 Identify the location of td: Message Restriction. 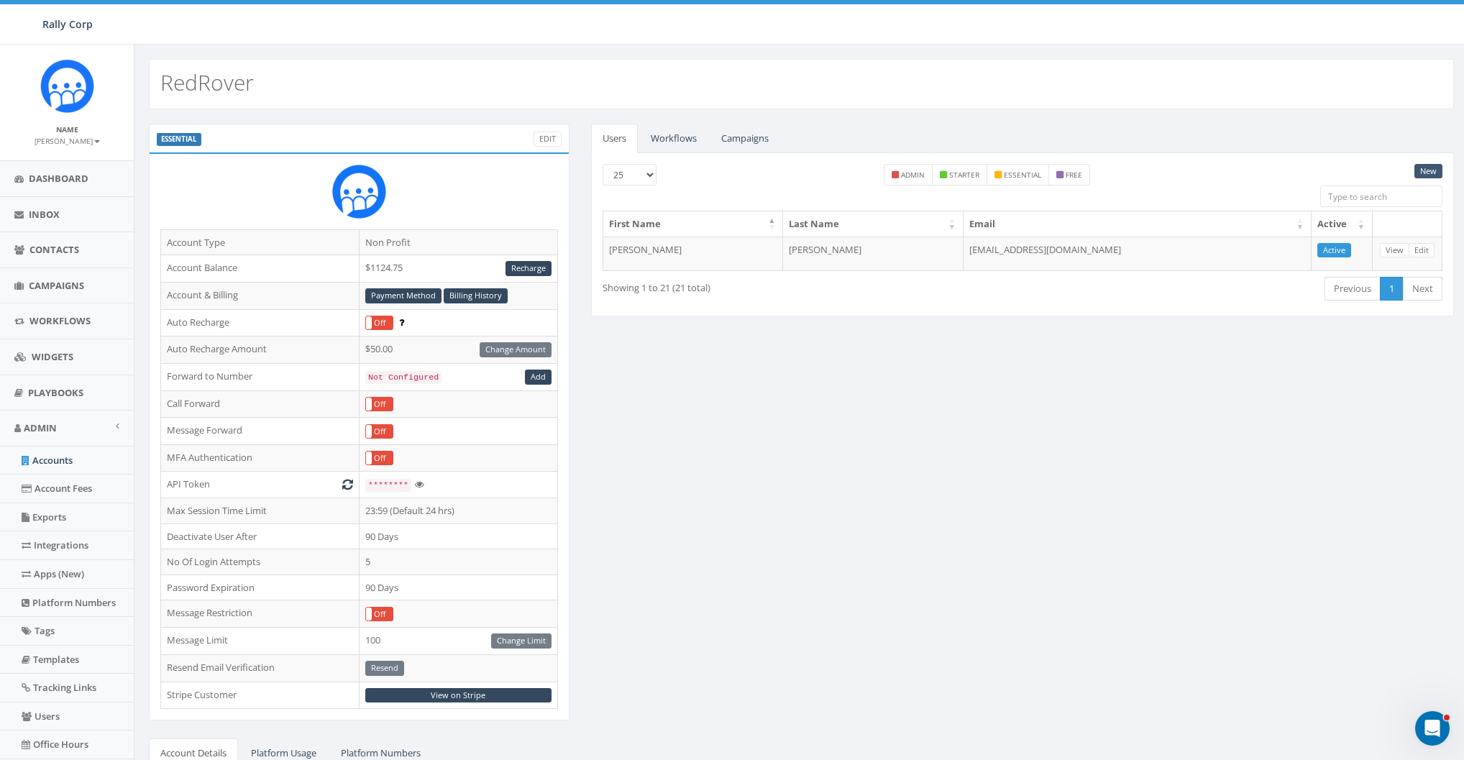
(260, 614).